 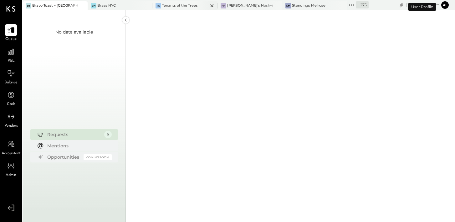 I want to click on span: Cash, so click(x=11, y=104).